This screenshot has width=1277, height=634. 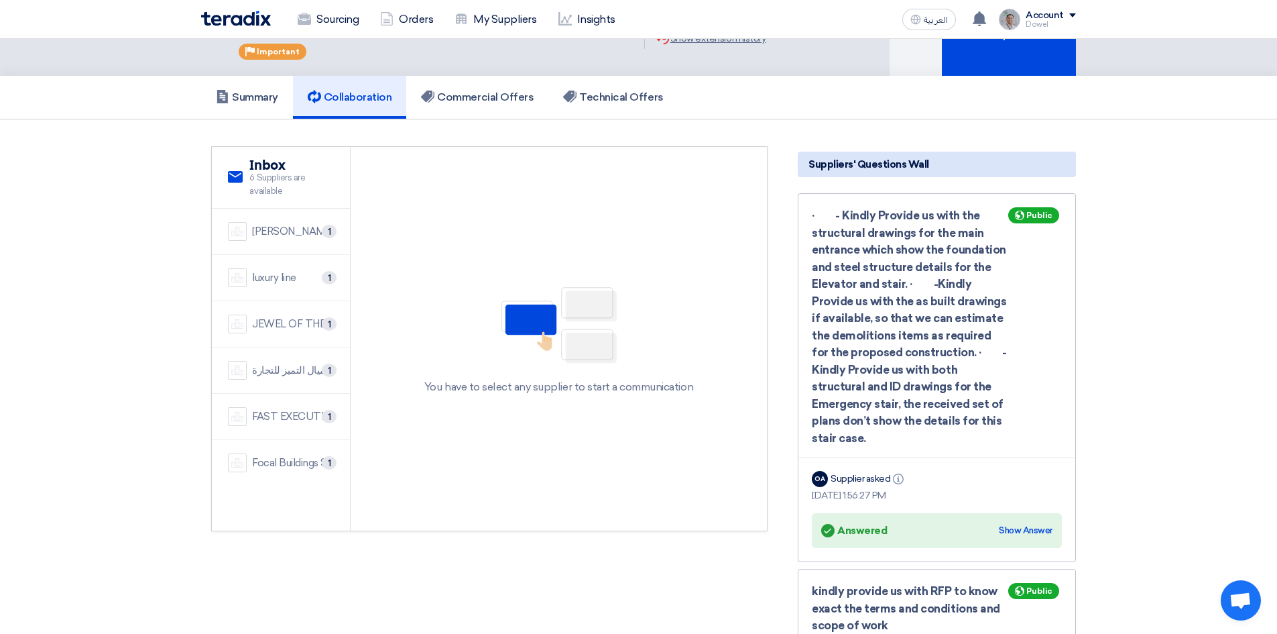 I want to click on div: Dowel, so click(x=1050, y=24).